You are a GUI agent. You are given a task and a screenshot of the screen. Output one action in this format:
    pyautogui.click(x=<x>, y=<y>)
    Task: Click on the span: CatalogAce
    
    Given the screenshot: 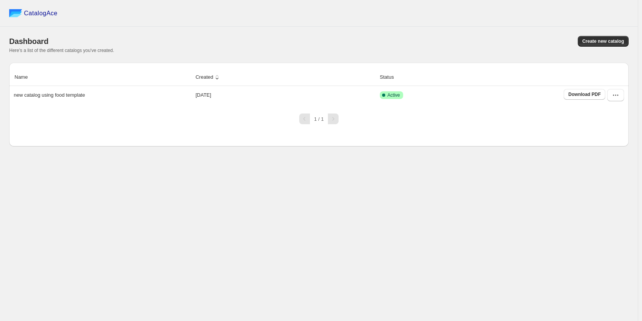 What is the action you would take?
    pyautogui.click(x=41, y=13)
    